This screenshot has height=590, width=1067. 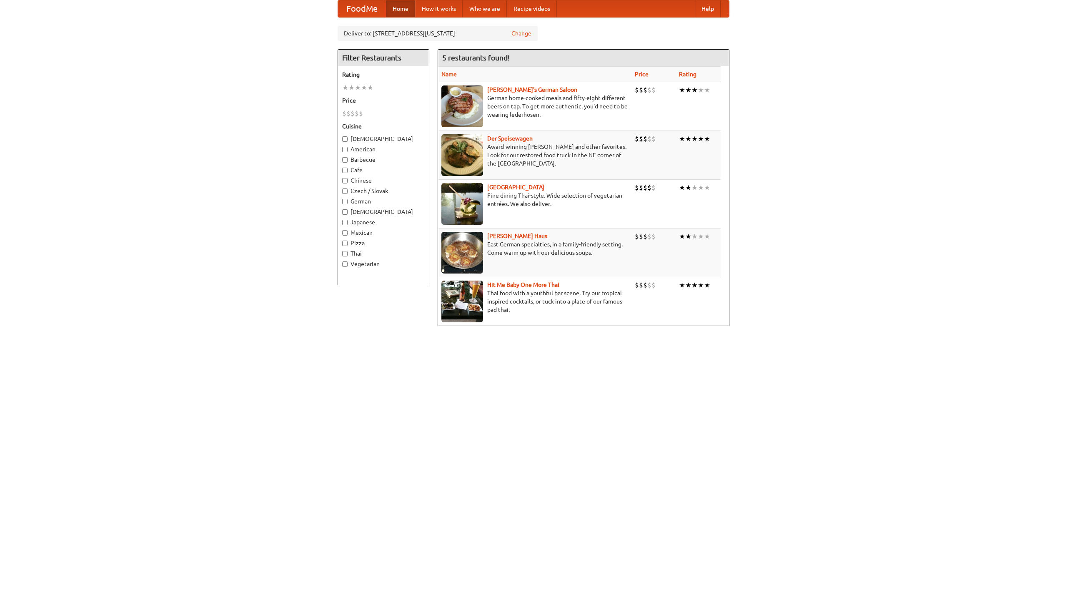 I want to click on a: Help, so click(x=708, y=9).